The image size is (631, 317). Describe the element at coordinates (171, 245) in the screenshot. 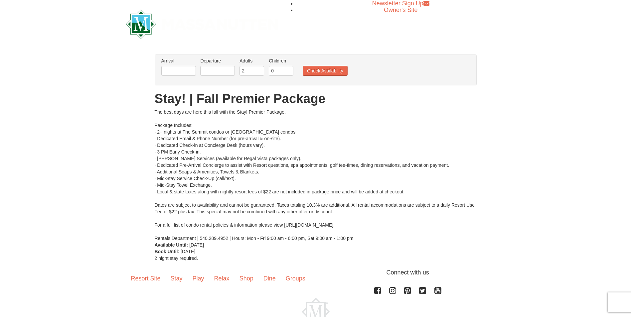

I see `strong: Available Until:` at that location.